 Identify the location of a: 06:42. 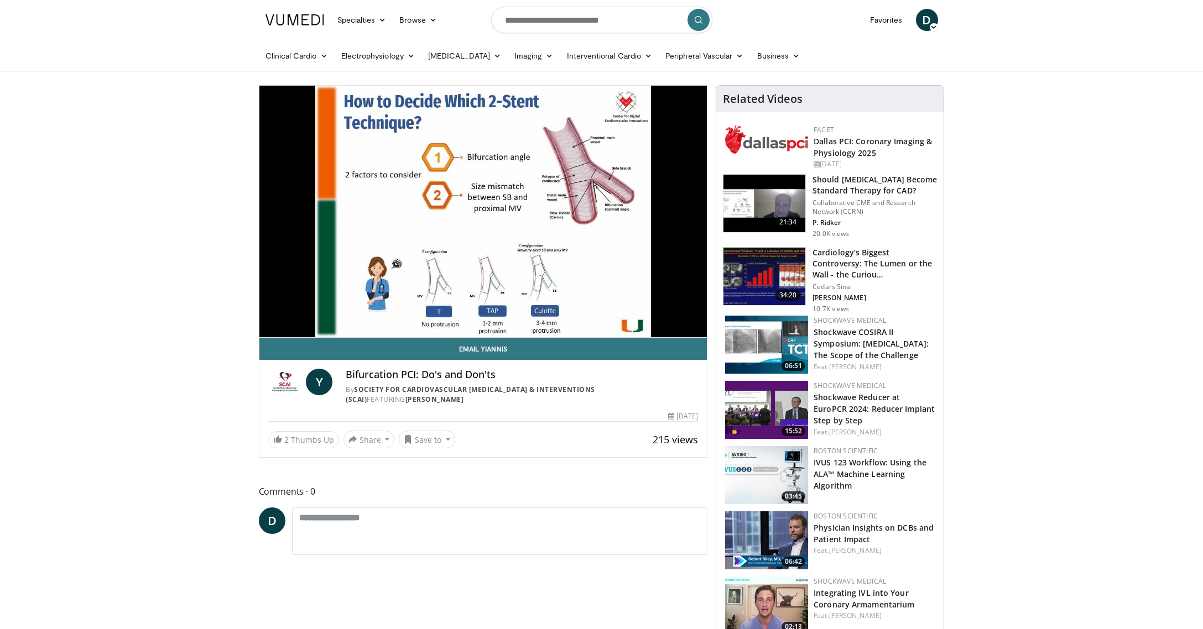
(766, 540).